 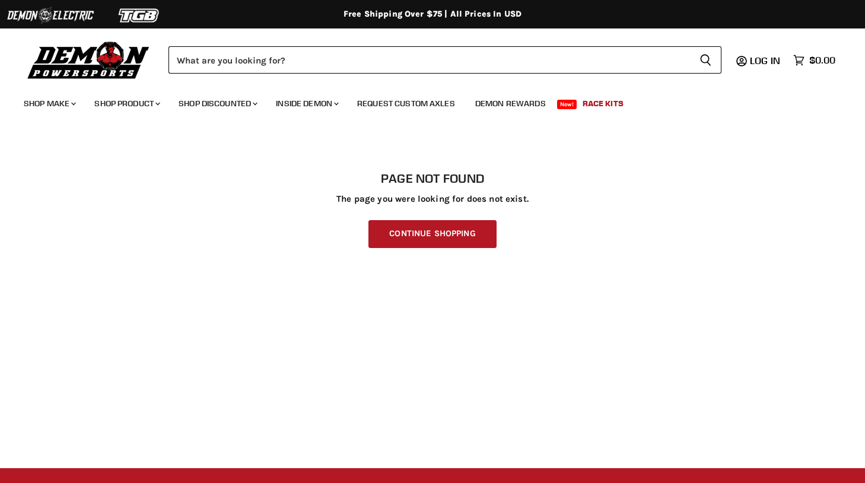 What do you see at coordinates (567, 104) in the screenshot?
I see `span: New!` at bounding box center [567, 104].